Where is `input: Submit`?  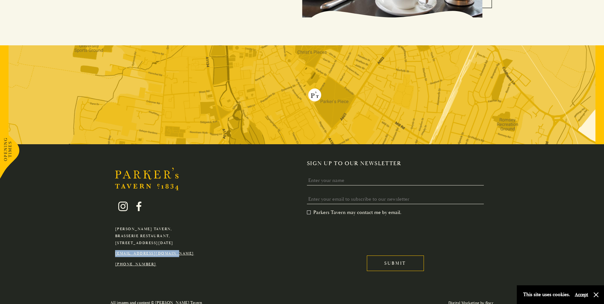
input: Submit is located at coordinates (395, 263).